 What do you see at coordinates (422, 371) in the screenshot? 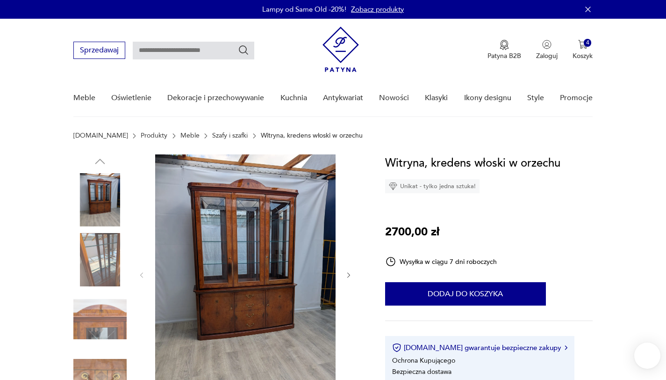
I see `li: Bezpieczna dostawa` at bounding box center [422, 371].